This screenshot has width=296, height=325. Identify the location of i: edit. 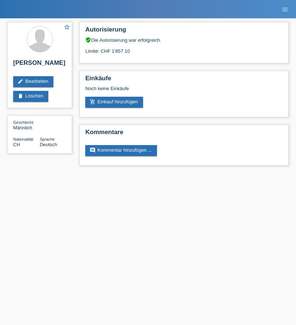
(21, 81).